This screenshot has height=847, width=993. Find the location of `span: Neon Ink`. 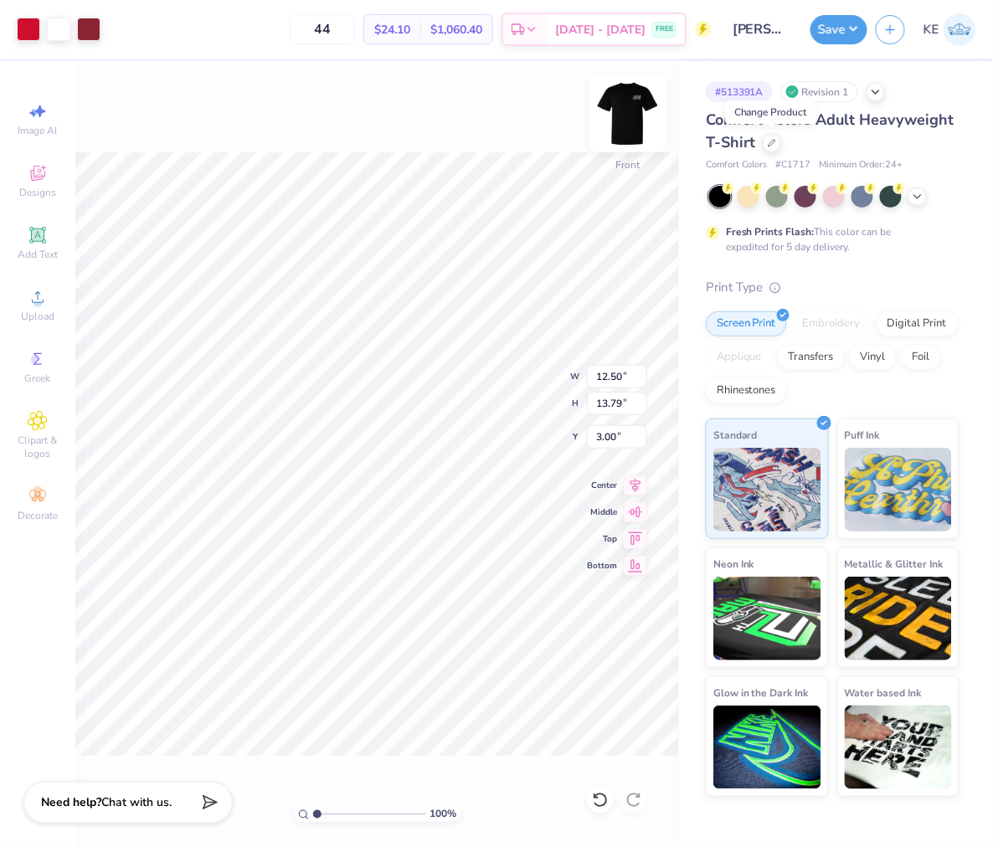

span: Neon Ink is located at coordinates (733, 563).